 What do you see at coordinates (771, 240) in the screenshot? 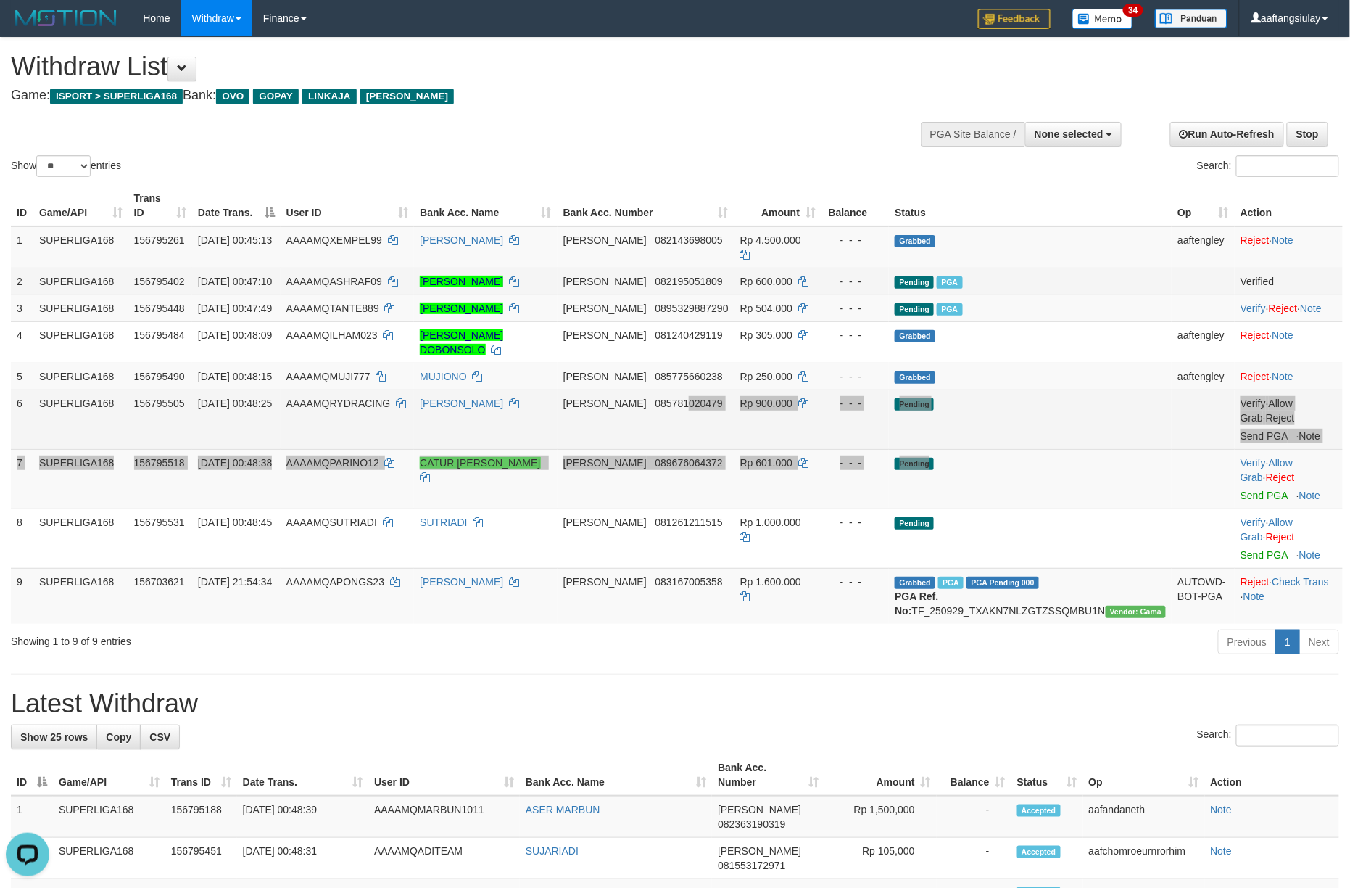
I see `span: Rp 4.500.000` at bounding box center [771, 240].